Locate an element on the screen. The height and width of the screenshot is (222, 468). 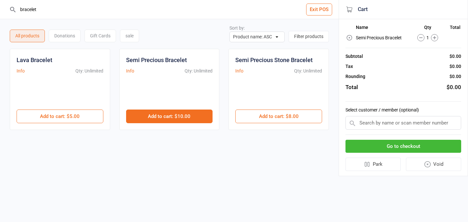
div: Semi Precious Stone Bracelet is located at coordinates (274, 60).